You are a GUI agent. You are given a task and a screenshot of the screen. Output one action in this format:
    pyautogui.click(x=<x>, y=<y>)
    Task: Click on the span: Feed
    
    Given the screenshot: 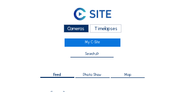 What is the action you would take?
    pyautogui.click(x=57, y=75)
    